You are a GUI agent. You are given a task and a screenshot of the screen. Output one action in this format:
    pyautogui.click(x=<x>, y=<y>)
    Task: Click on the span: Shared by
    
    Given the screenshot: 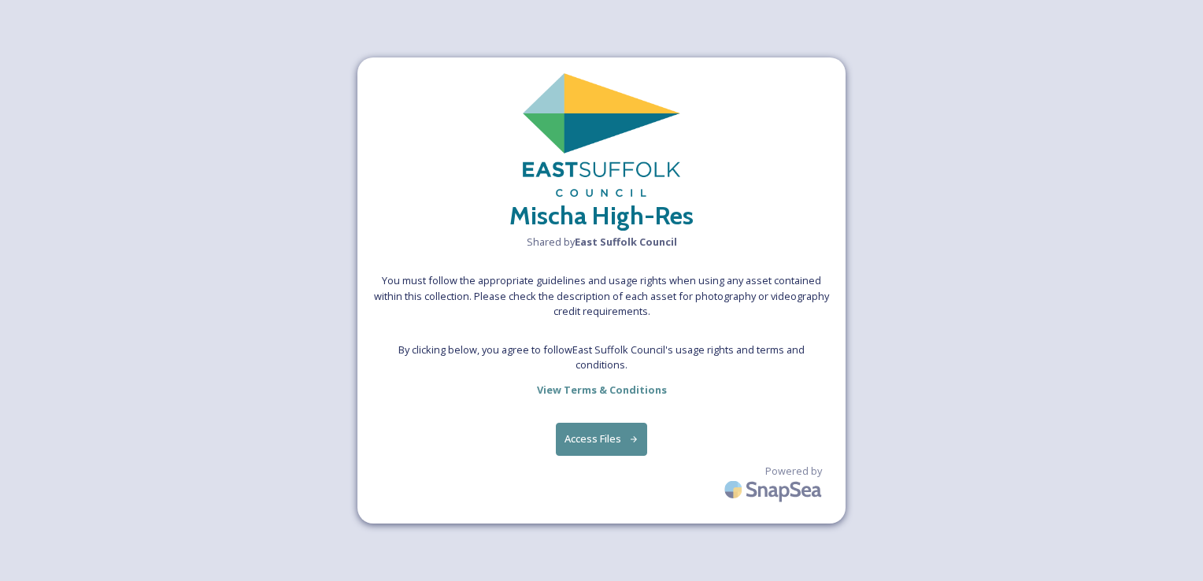 What is the action you would take?
    pyautogui.click(x=602, y=242)
    